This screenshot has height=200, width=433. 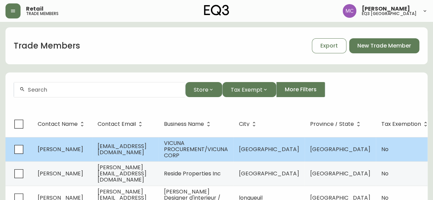 What do you see at coordinates (329, 46) in the screenshot?
I see `span: Export` at bounding box center [329, 46].